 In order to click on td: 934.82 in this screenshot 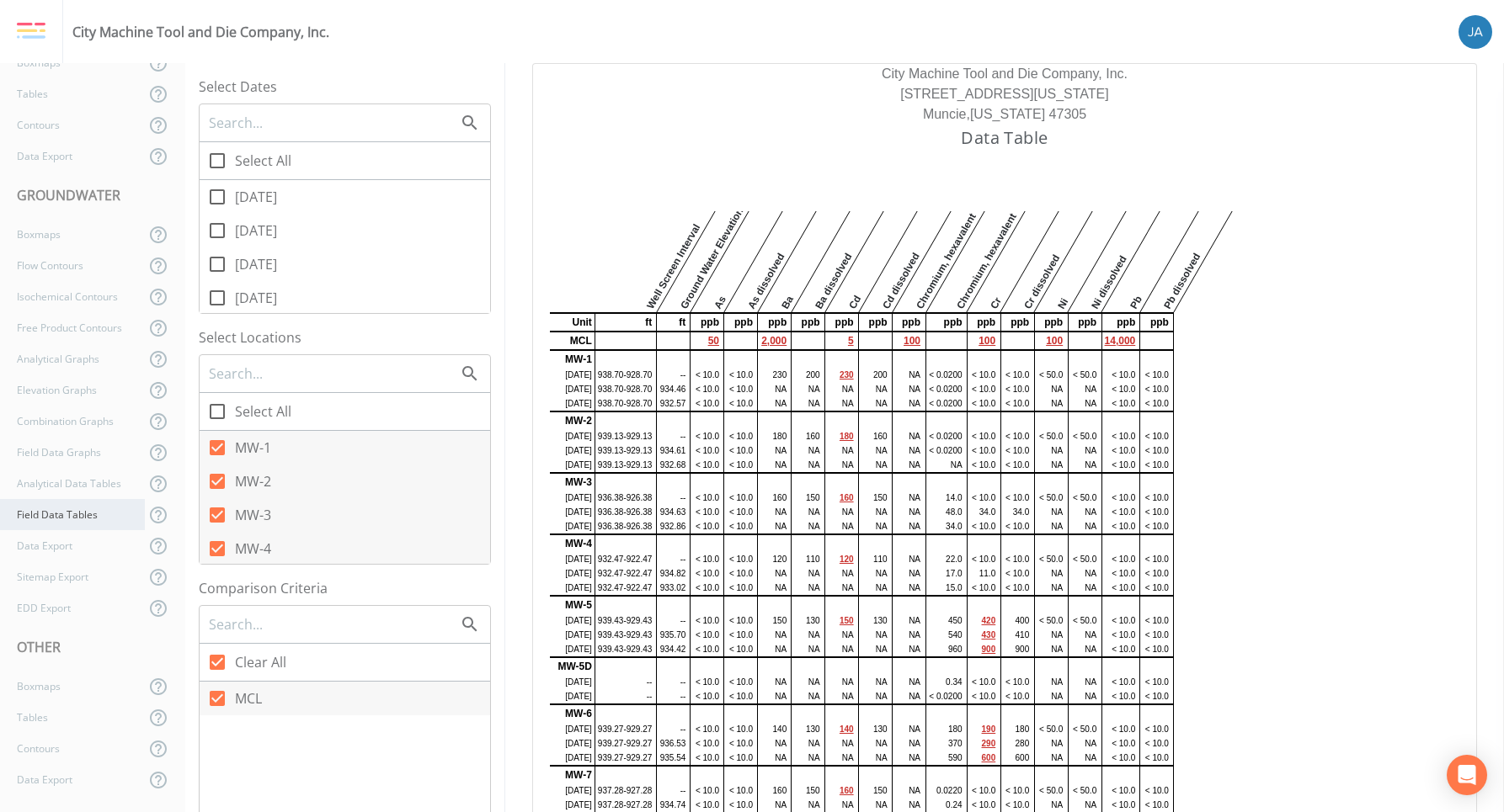, I will do `click(671, 574)`.